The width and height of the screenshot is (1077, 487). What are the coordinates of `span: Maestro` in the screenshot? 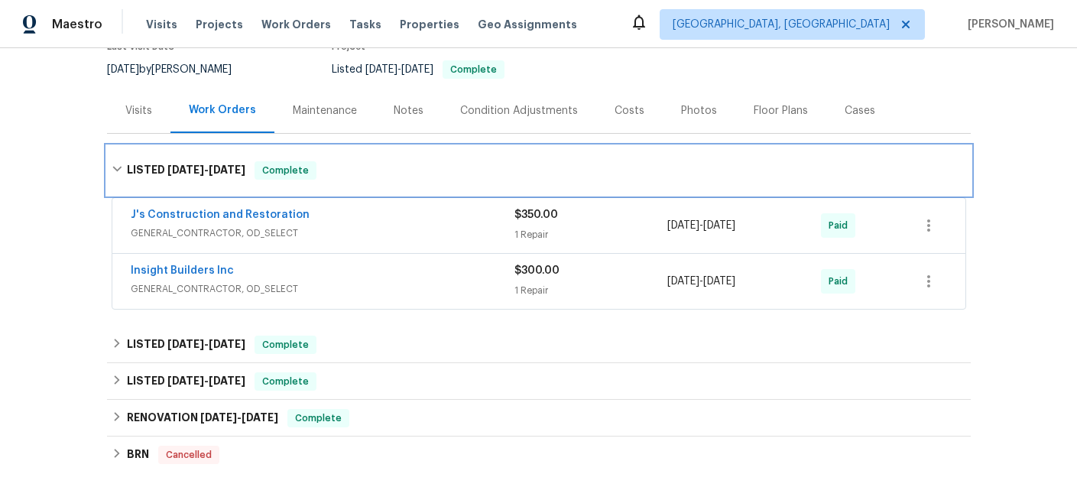 It's located at (77, 24).